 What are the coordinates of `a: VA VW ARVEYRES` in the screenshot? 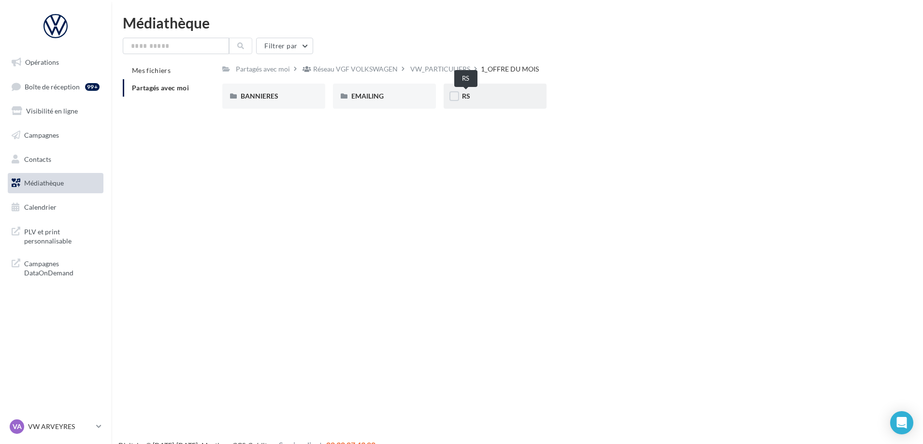 It's located at (56, 427).